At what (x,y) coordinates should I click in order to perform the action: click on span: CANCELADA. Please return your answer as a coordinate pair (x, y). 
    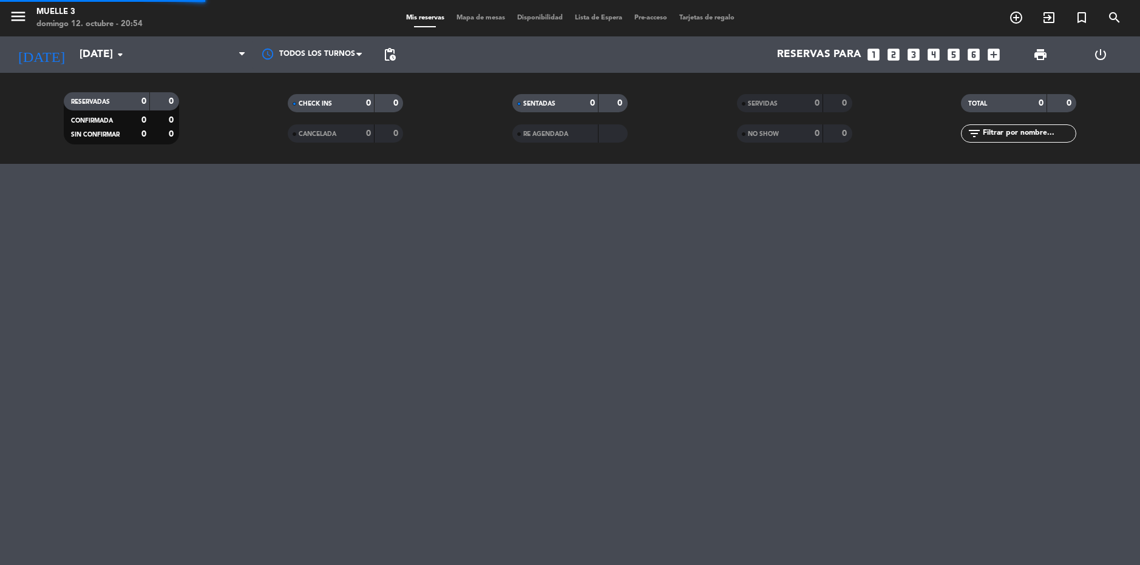
    Looking at the image, I should click on (318, 134).